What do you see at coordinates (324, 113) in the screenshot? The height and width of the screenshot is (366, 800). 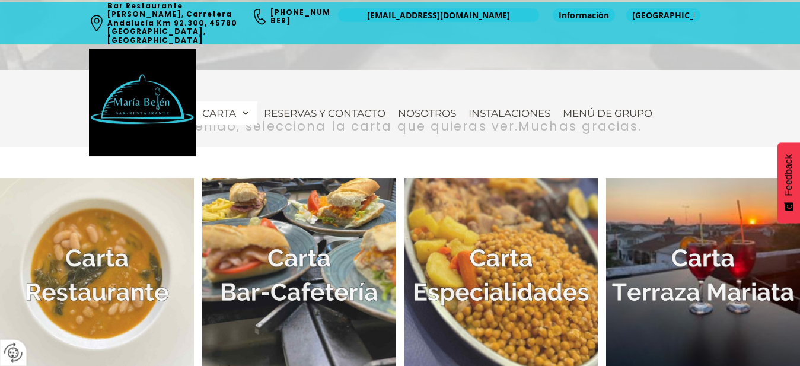 I see `span: Reservas y contacto` at bounding box center [324, 113].